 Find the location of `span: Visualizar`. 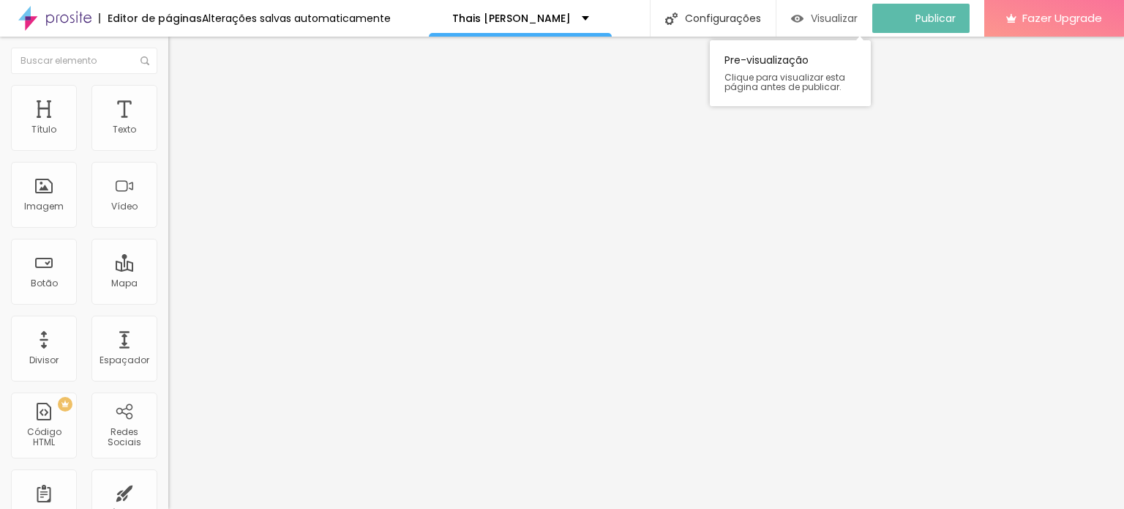

span: Visualizar is located at coordinates (834, 18).